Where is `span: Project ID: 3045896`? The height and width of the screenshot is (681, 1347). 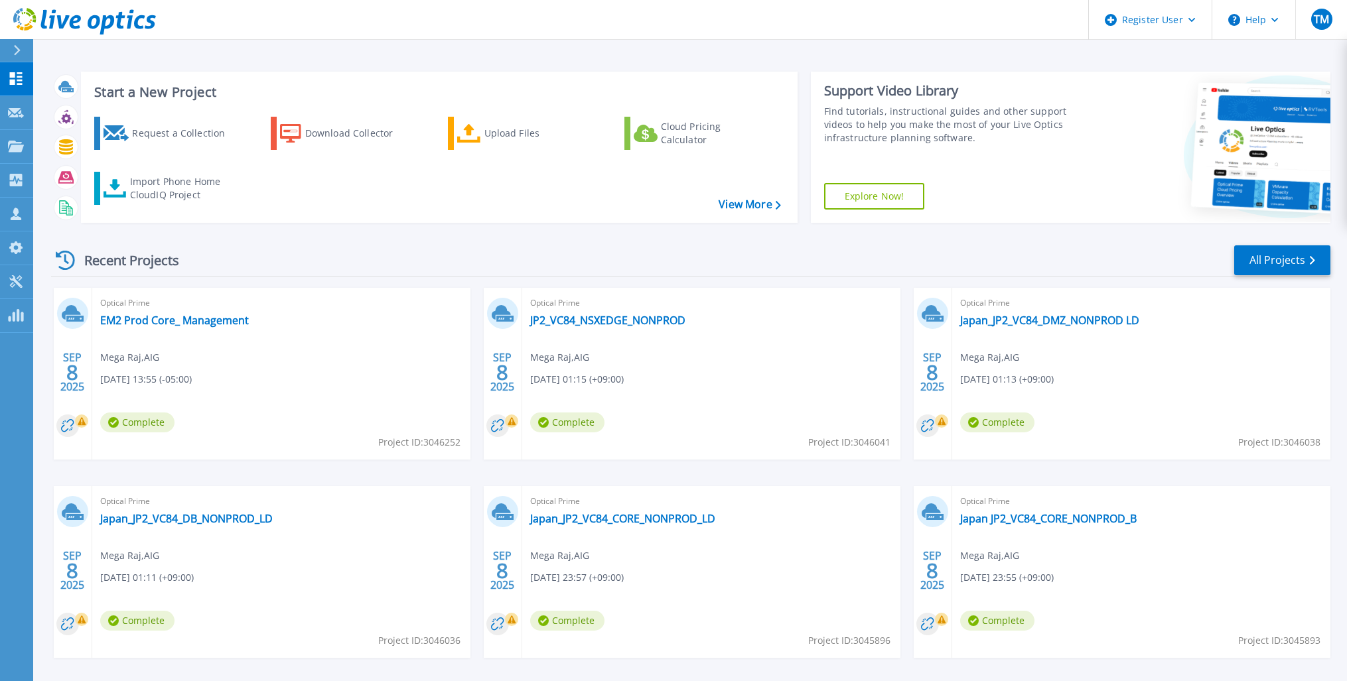 span: Project ID: 3045896 is located at coordinates (849, 641).